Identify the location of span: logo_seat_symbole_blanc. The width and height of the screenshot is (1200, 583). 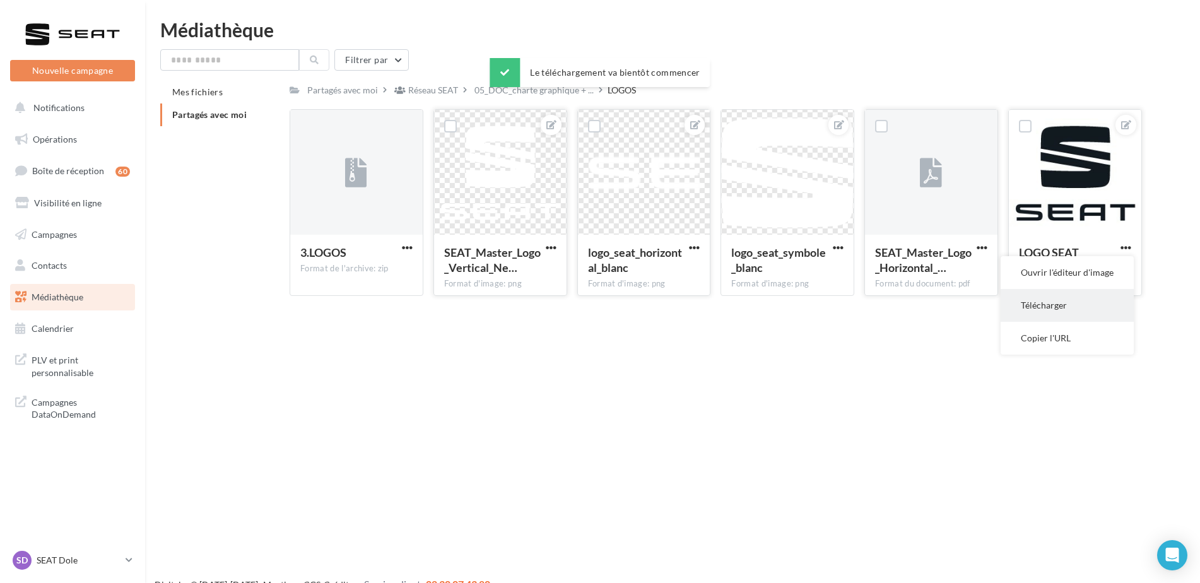
(779, 260).